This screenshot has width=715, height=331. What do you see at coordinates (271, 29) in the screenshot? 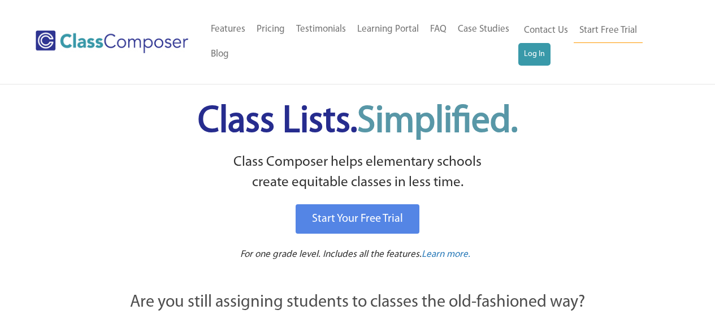
I see `a: Pricing` at bounding box center [271, 29].